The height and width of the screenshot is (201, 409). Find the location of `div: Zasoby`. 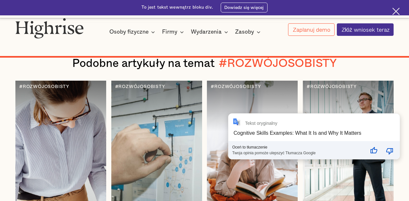

div: Zasoby is located at coordinates (248, 32).